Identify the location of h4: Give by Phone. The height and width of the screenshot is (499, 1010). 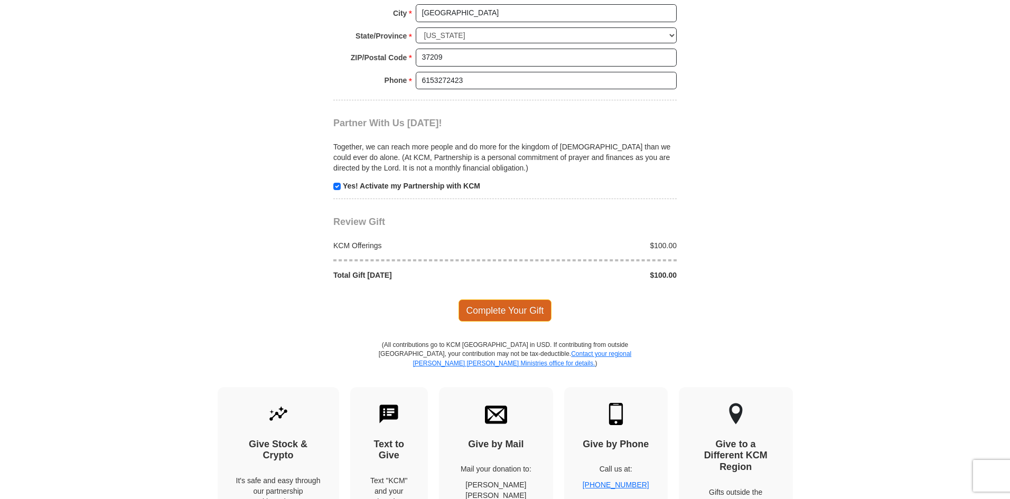
(616, 445).